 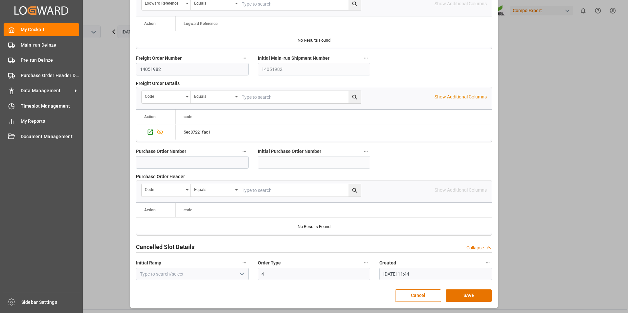 What do you see at coordinates (47, 91) in the screenshot?
I see `span: Data Management` at bounding box center [47, 91].